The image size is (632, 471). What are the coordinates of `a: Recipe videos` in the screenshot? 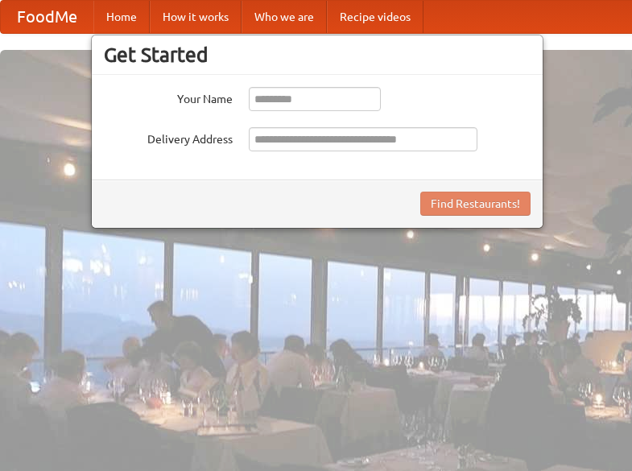 It's located at (375, 17).